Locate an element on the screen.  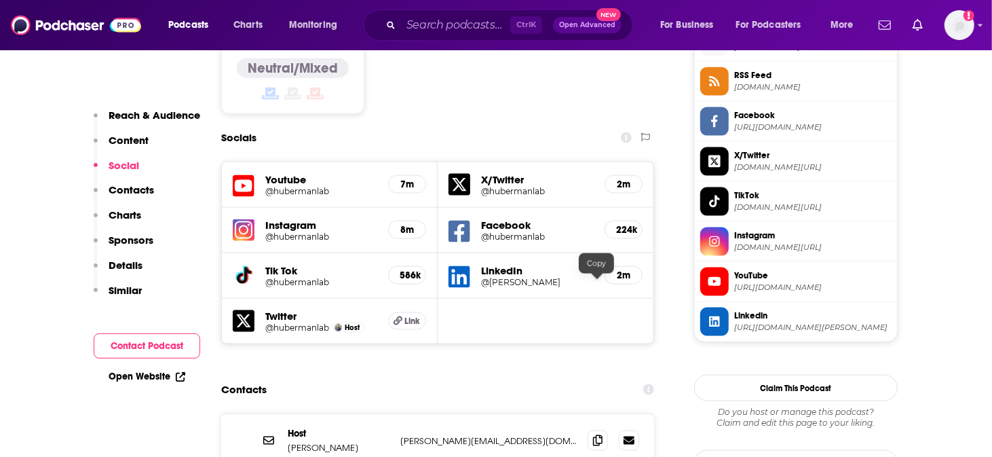
h5: Facebook is located at coordinates (537, 225).